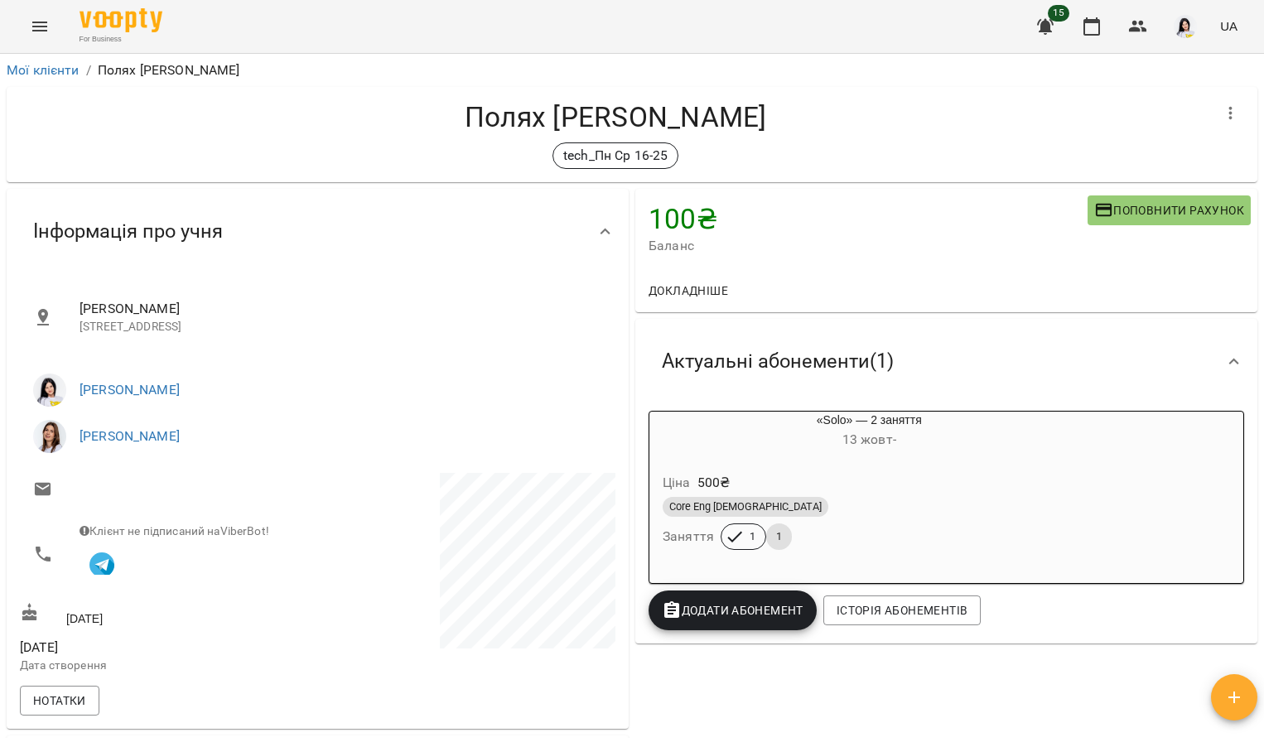 This screenshot has height=747, width=1264. What do you see at coordinates (902, 610) in the screenshot?
I see `span: Історія абонементів` at bounding box center [902, 610].